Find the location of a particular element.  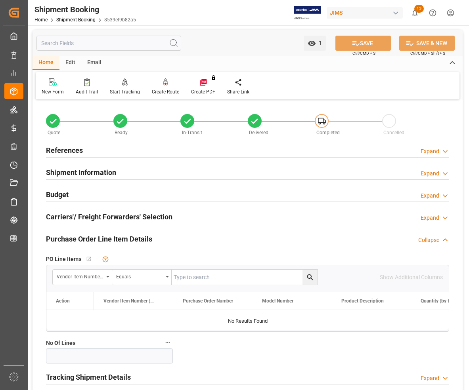

div: Email is located at coordinates (94, 63).